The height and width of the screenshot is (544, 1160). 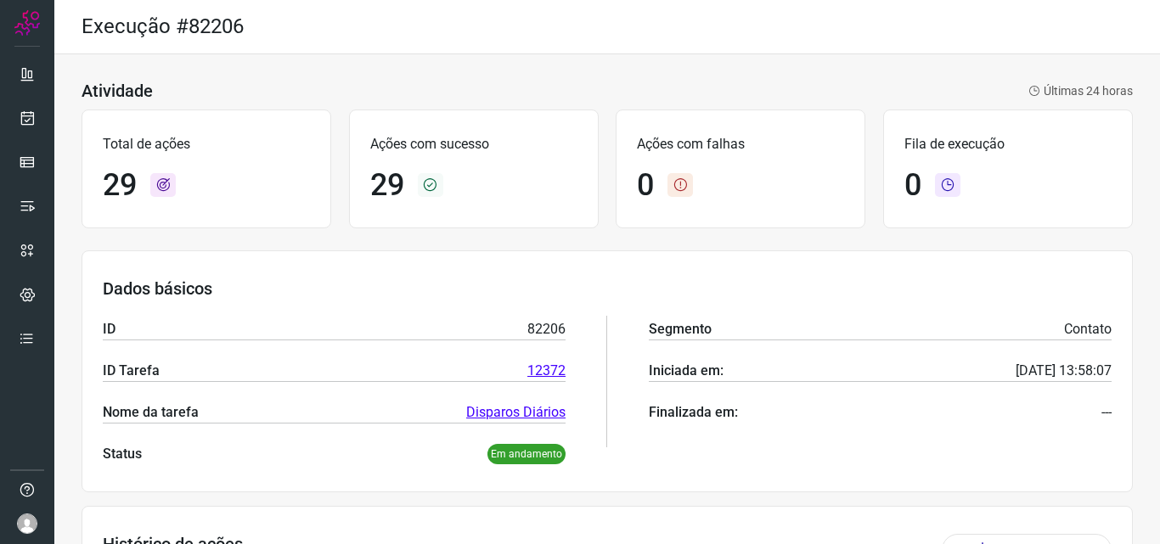 I want to click on h3: Dados básicos, so click(x=607, y=289).